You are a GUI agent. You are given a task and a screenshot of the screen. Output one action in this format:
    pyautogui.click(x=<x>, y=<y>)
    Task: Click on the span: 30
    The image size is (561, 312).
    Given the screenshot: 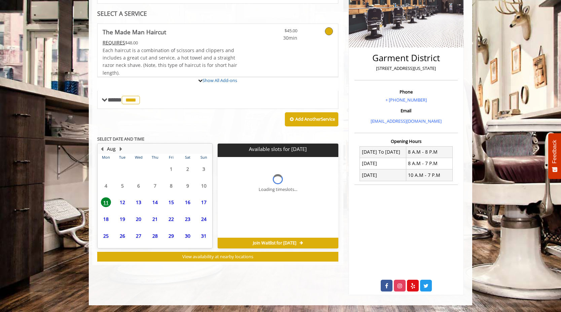 What is the action you would take?
    pyautogui.click(x=188, y=236)
    